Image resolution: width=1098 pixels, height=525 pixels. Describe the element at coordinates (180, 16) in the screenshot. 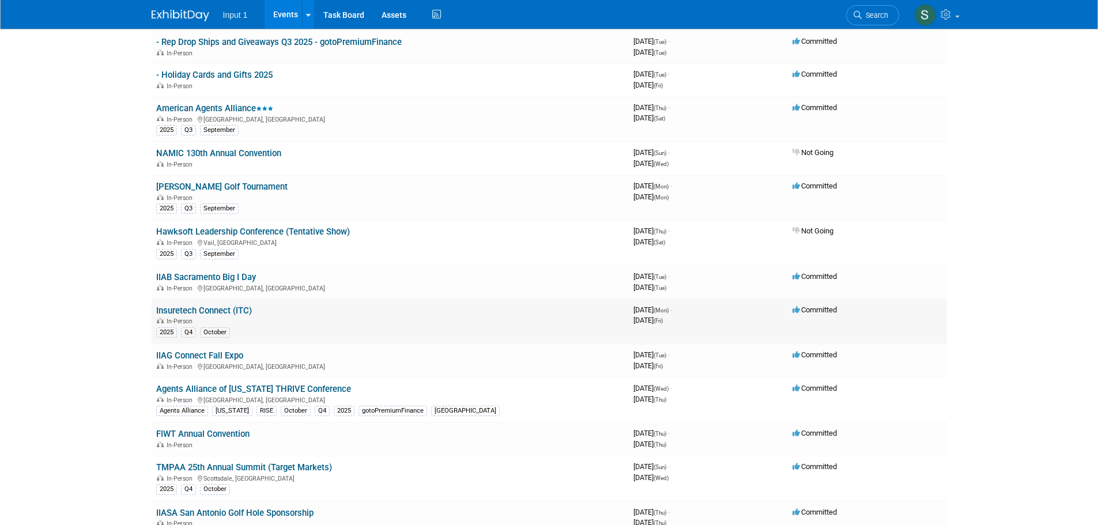

I see `img: ExhibitDay` at that location.